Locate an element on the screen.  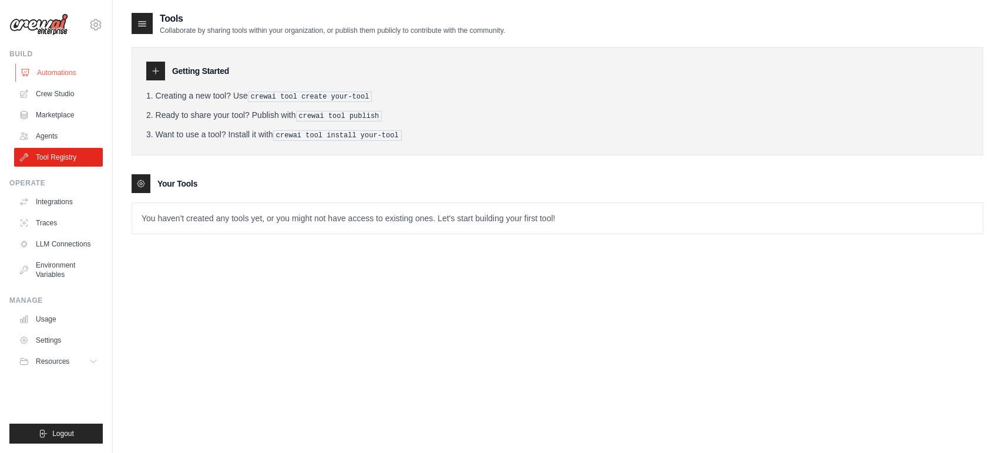
li: Want to use a tool? Install it with is located at coordinates (557, 134).